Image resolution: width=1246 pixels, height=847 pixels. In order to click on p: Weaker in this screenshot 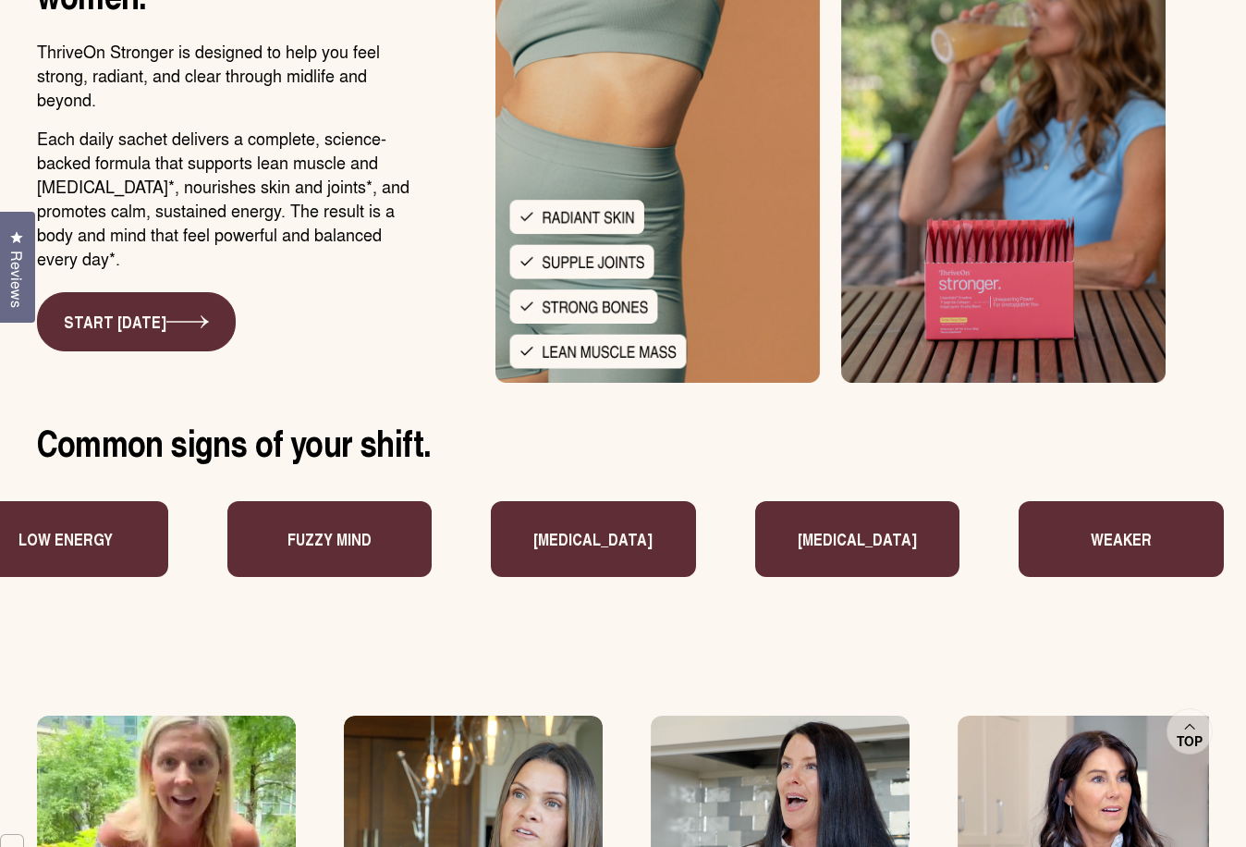, I will do `click(833, 539)`.